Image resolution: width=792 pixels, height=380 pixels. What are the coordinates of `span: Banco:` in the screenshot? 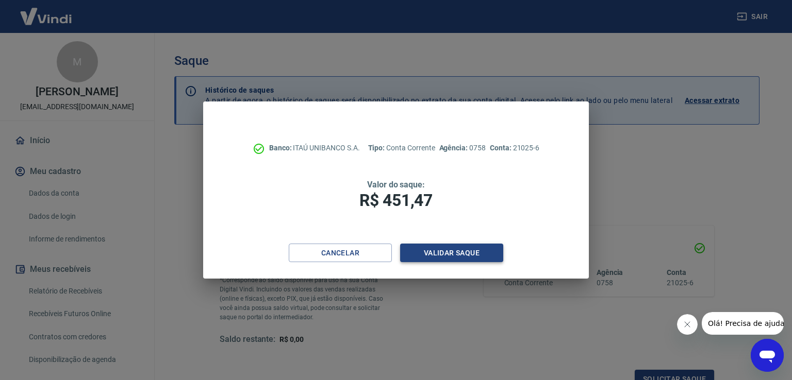 It's located at (281, 148).